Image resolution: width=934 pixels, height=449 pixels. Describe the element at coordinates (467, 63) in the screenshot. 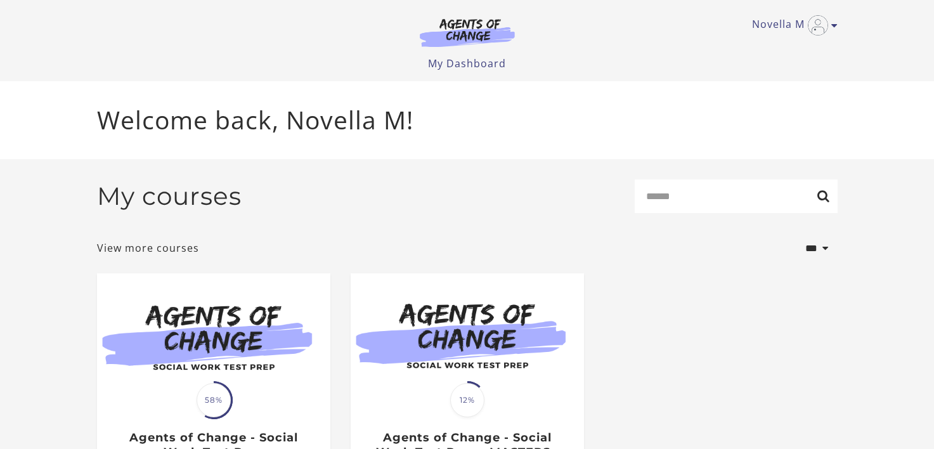

I see `a: My Dashboard` at that location.